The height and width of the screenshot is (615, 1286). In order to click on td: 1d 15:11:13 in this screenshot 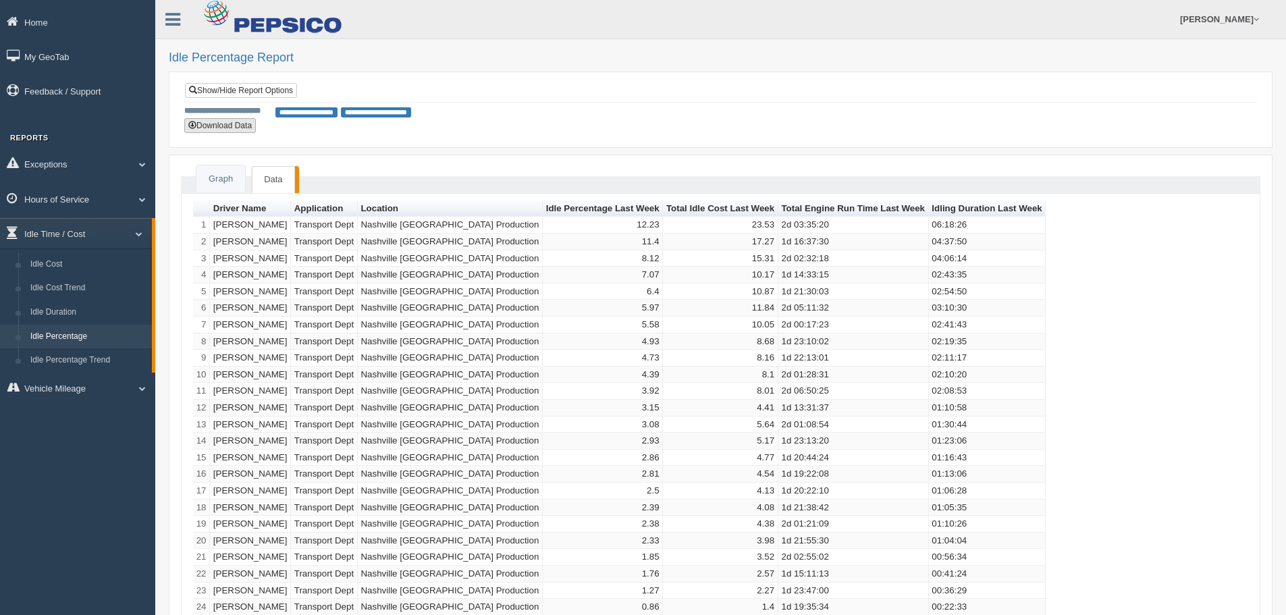, I will do `click(853, 574)`.